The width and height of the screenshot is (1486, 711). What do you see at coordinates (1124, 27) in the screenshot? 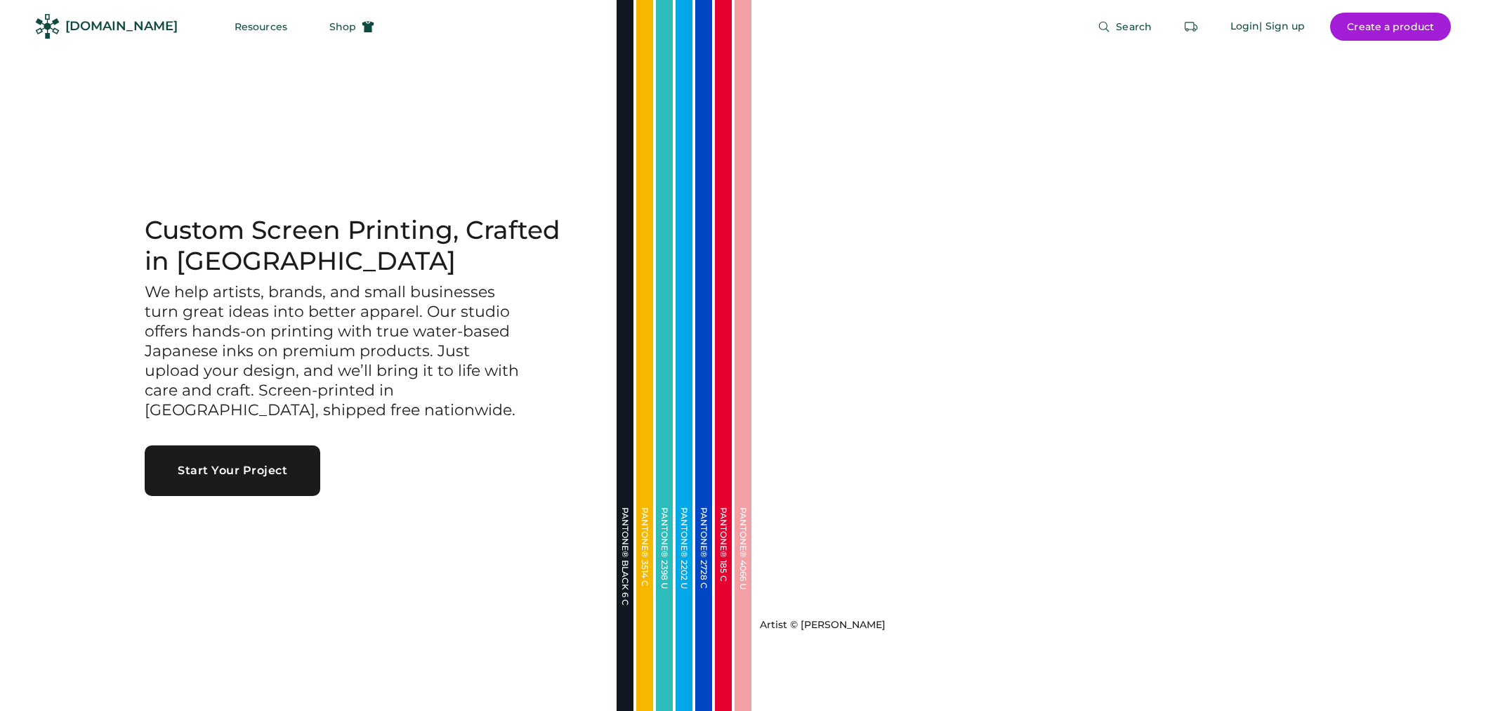
I see `button: Search` at bounding box center [1124, 27].